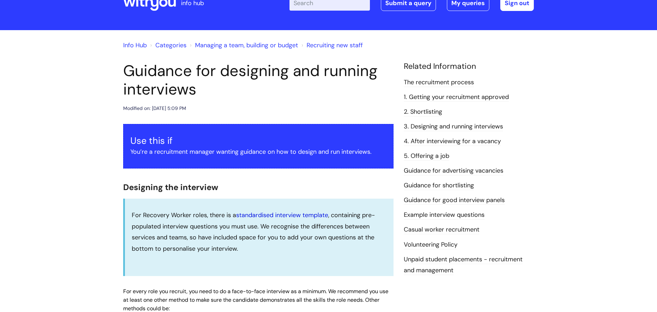  Describe the element at coordinates (258, 152) in the screenshot. I see `p: You’re a recruitment manager wanting guidance on how to design and run interviews.` at that location.